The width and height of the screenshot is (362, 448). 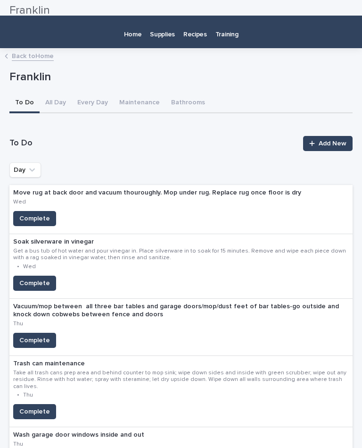 What do you see at coordinates (164, 192) in the screenshot?
I see `p: Move rug at back door and vacuum thouroughly. Mop under rug. Replace rug once floor is dry` at bounding box center [164, 192].